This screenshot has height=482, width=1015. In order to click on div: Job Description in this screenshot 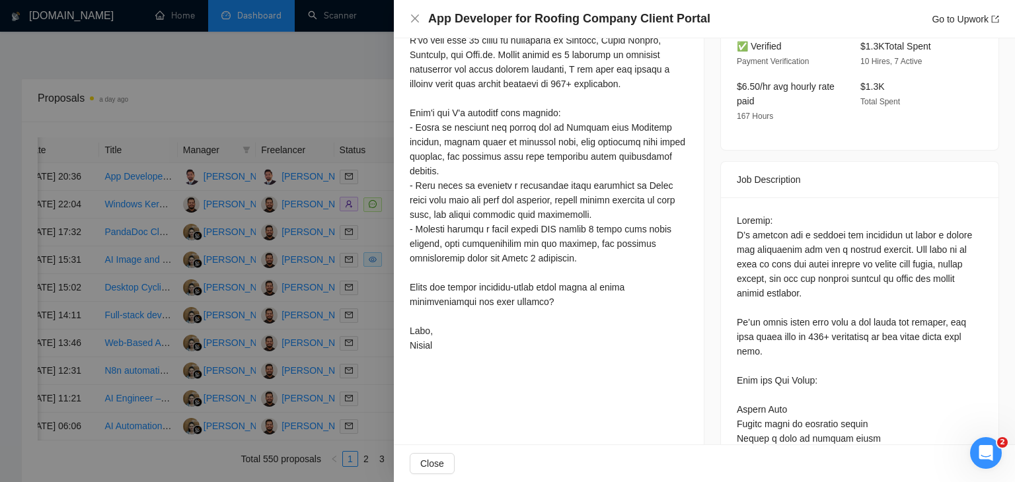, I will do `click(860, 180)`.